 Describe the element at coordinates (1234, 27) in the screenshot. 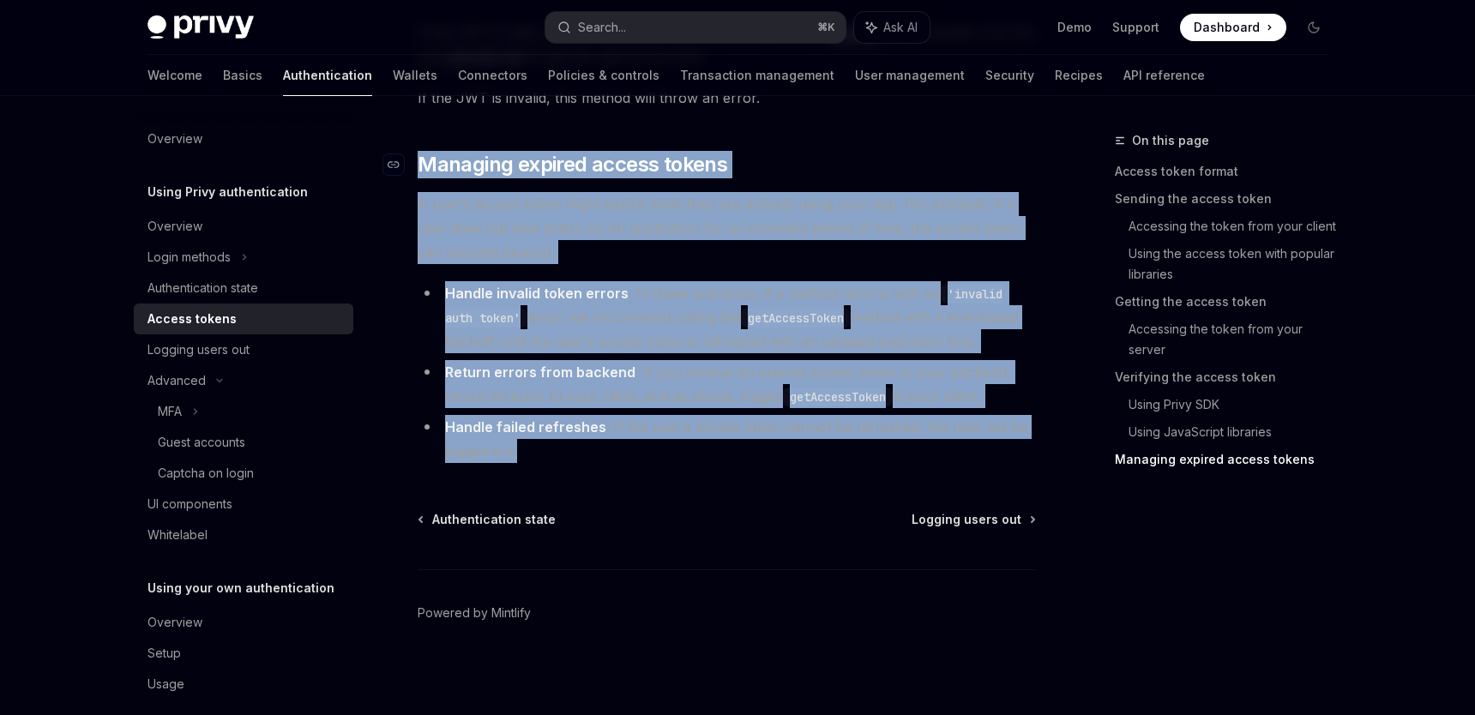

I see `a: Dashboard` at that location.